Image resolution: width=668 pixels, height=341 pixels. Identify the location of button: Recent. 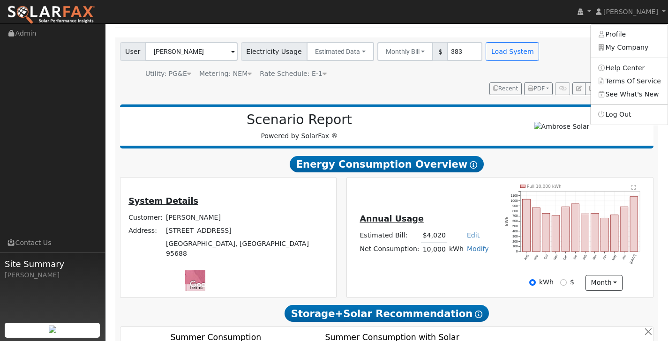
(505, 89).